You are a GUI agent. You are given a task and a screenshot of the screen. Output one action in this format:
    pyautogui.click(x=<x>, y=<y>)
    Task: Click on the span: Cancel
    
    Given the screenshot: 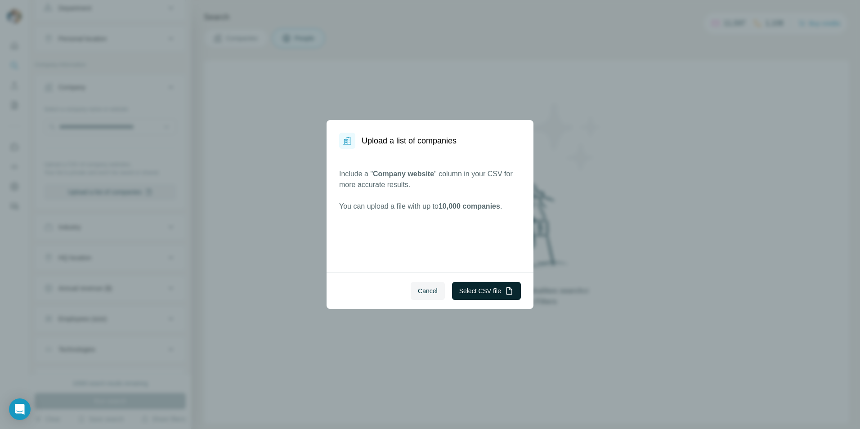 What is the action you would take?
    pyautogui.click(x=428, y=291)
    